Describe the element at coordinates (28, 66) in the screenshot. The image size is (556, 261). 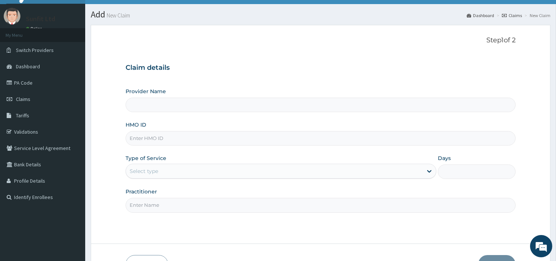
I see `span: Dashboard` at that location.